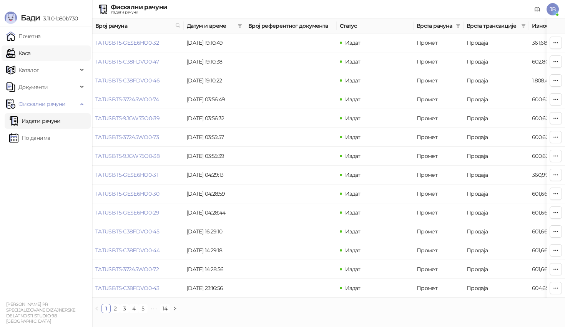  What do you see at coordinates (127, 62) in the screenshot?
I see `a: TATUSBT5-C38FDVO0-47` at bounding box center [127, 62].